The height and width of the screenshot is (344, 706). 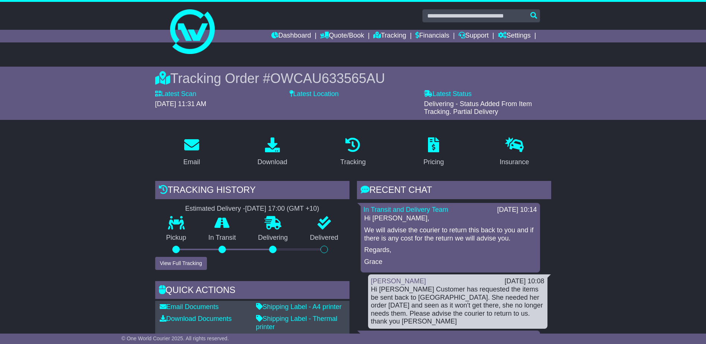 I want to click on p: In Transit, so click(x=222, y=238).